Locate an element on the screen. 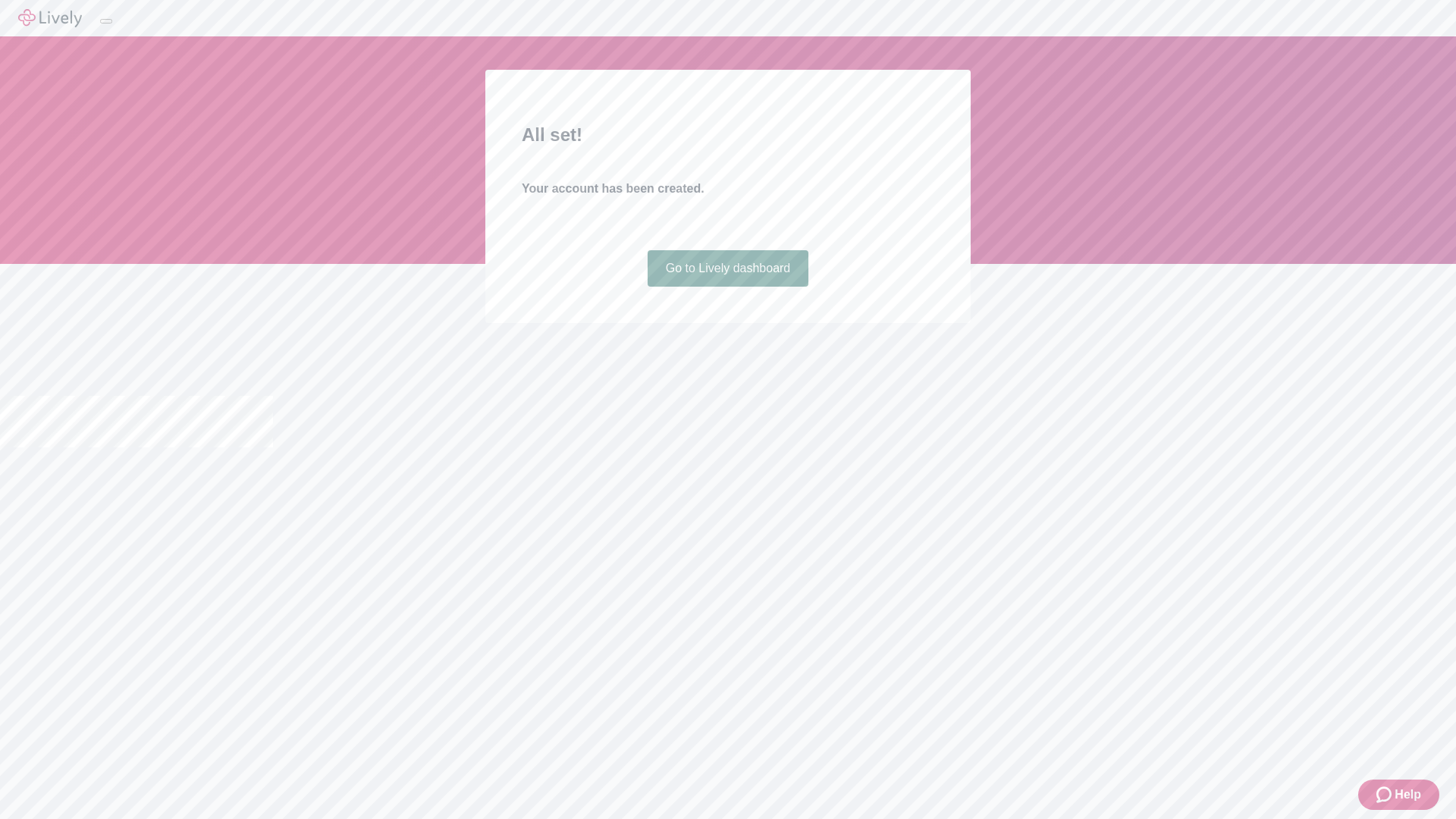 The width and height of the screenshot is (1456, 819). a: Go to Lively dashboard is located at coordinates (728, 268).